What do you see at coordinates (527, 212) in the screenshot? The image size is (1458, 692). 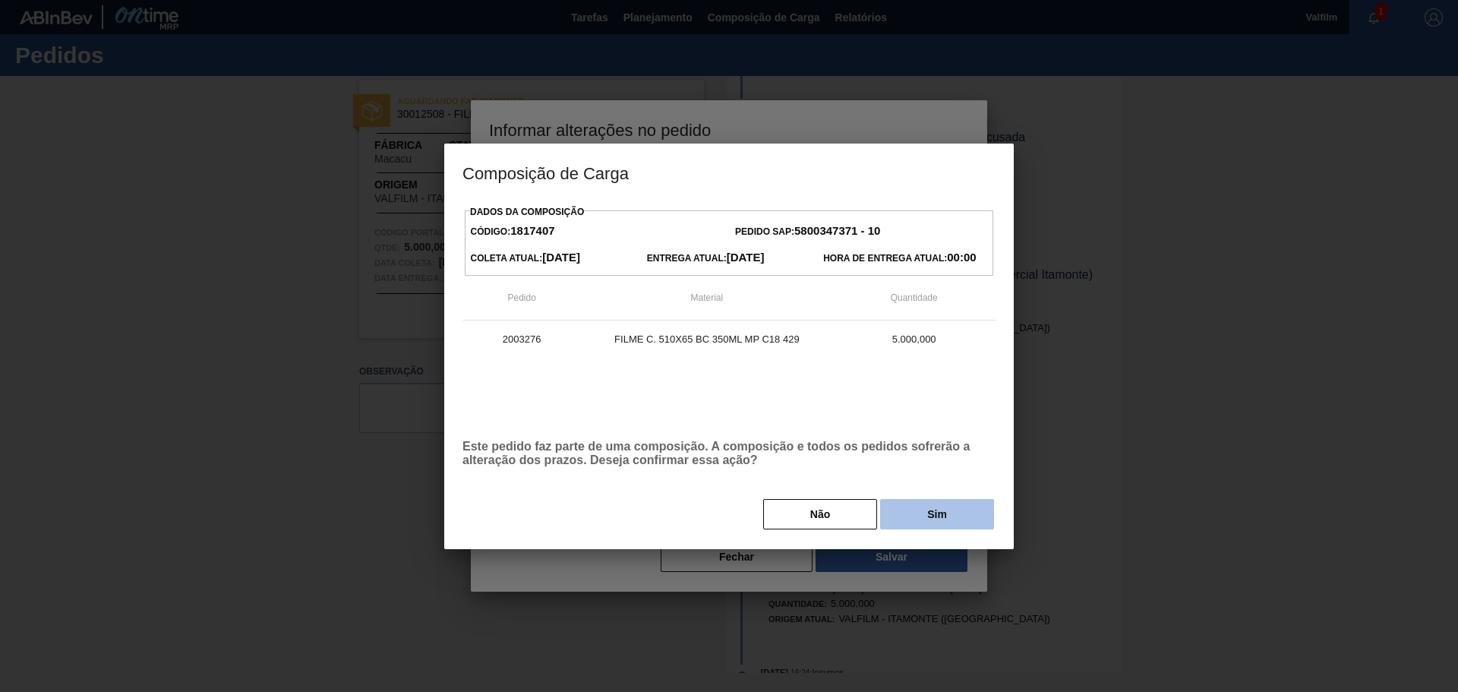 I see `label: Dados da Composição` at bounding box center [527, 212].